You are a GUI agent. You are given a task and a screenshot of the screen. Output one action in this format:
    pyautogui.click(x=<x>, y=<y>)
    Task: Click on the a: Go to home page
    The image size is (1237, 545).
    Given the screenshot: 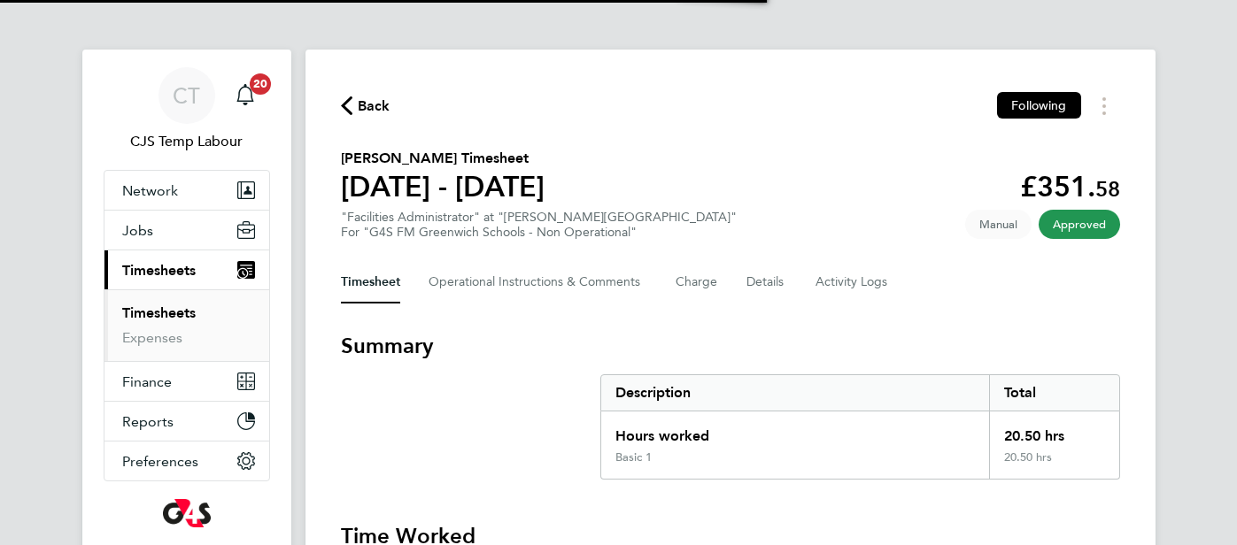 What is the action you would take?
    pyautogui.click(x=187, y=513)
    